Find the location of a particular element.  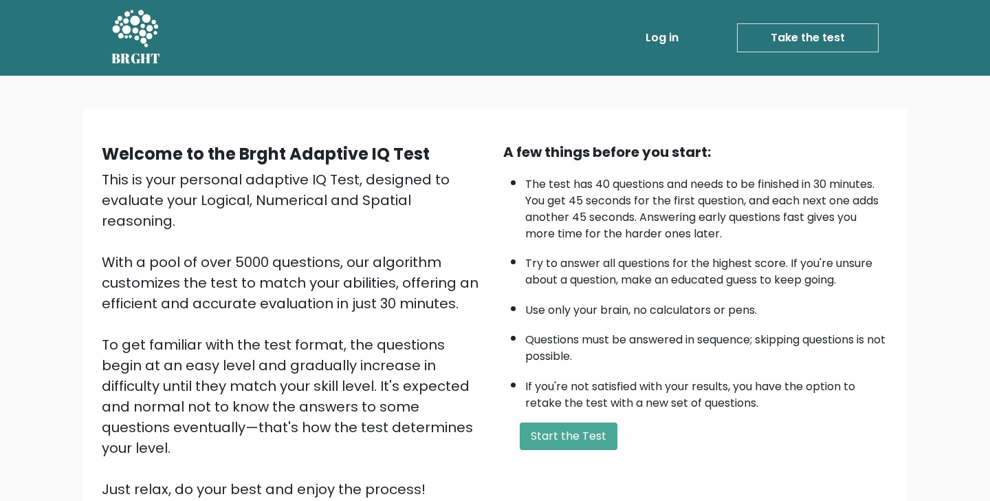

a: BRGHT is located at coordinates (136, 38).